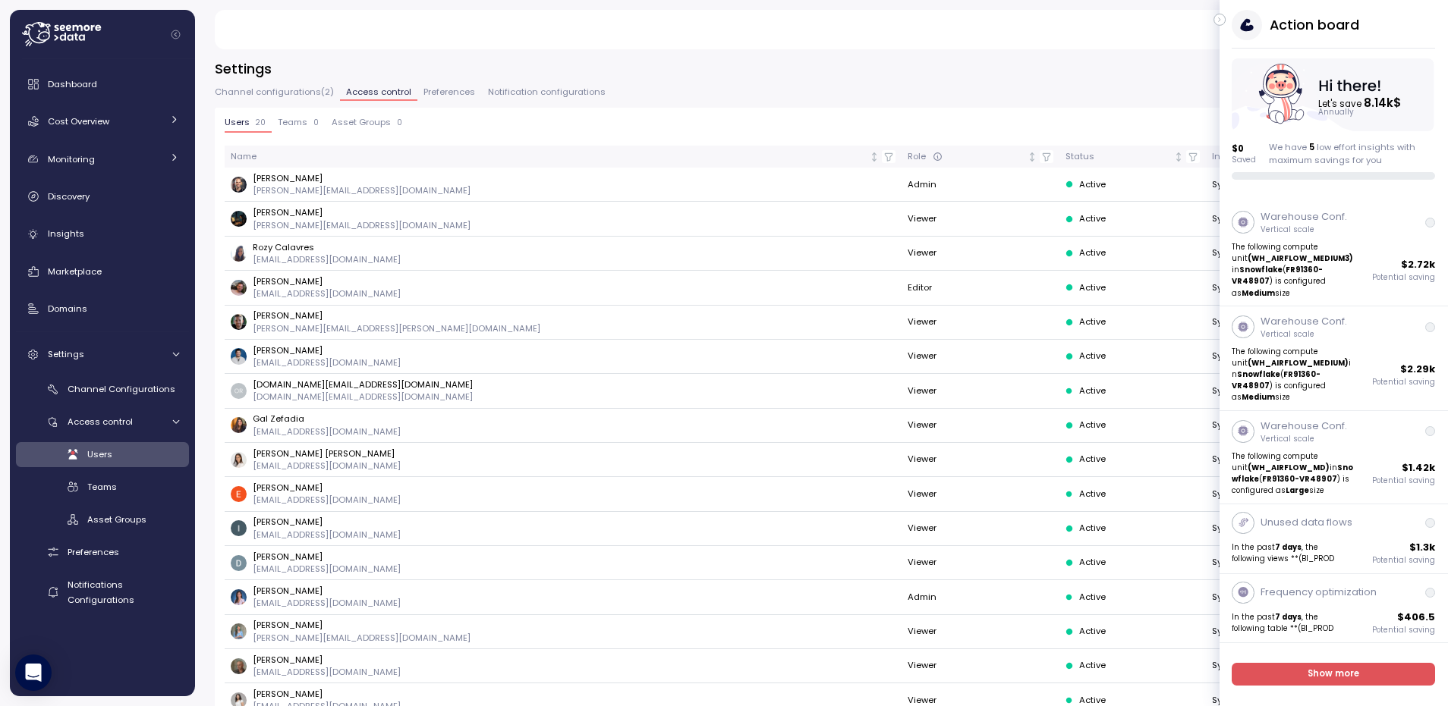 Image resolution: width=1448 pixels, height=706 pixels. Describe the element at coordinates (78, 121) in the screenshot. I see `span: Cost Overview` at that location.